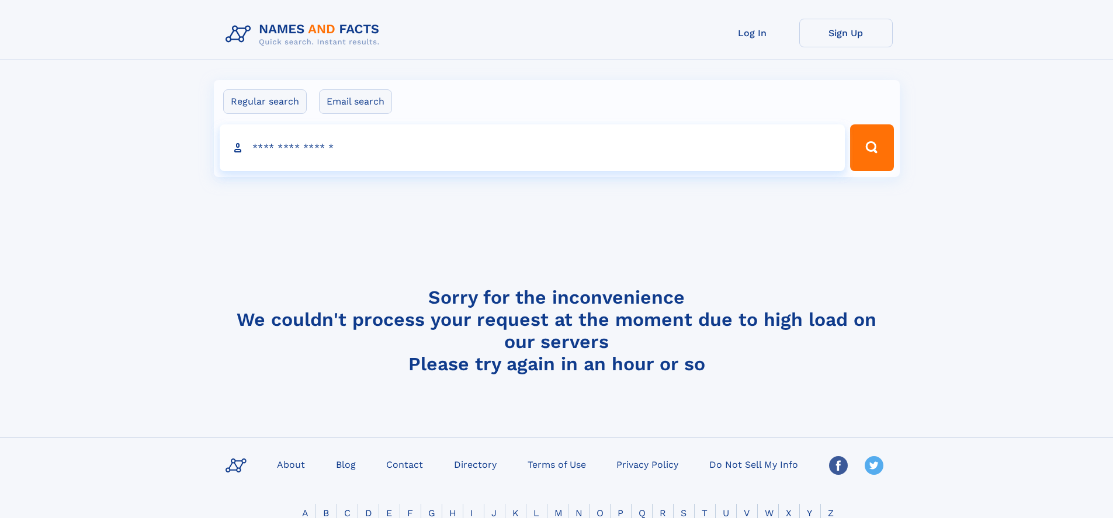  What do you see at coordinates (346, 464) in the screenshot?
I see `a: Blog` at bounding box center [346, 464].